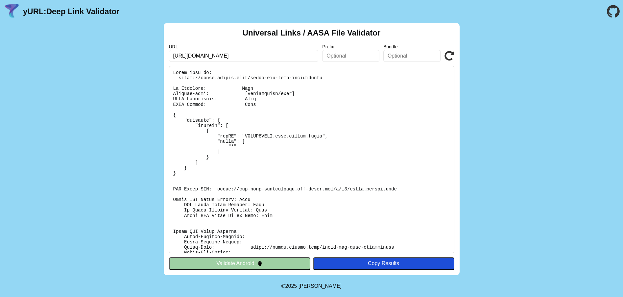 The image size is (623, 297). I want to click on button: Validate Android, so click(239, 263).